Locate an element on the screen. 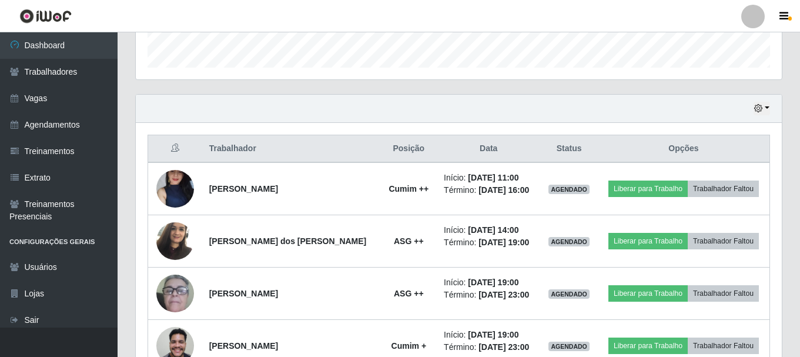 This screenshot has width=800, height=357. img: CoreUI Logo is located at coordinates (45, 16).